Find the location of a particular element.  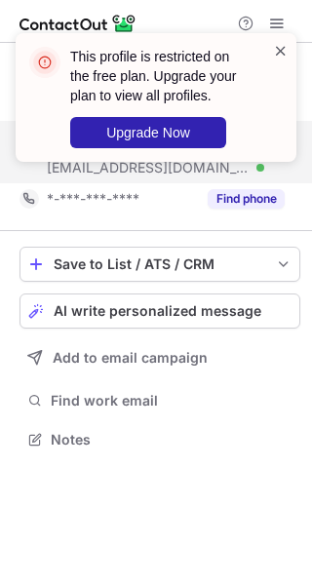

span: AI write personalized message is located at coordinates (157, 311).